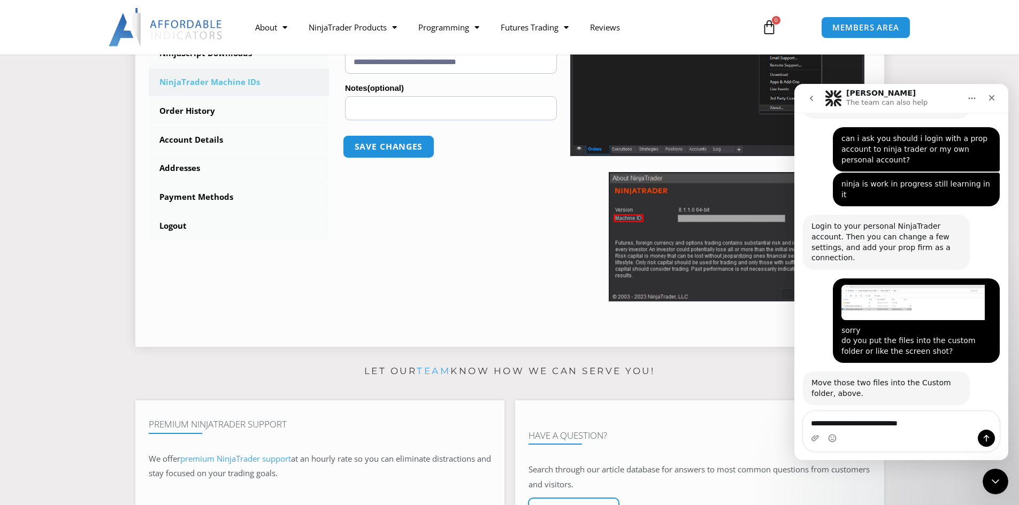 The width and height of the screenshot is (1019, 505). Describe the element at coordinates (700, 436) in the screenshot. I see `h4: Have A Question?` at that location.